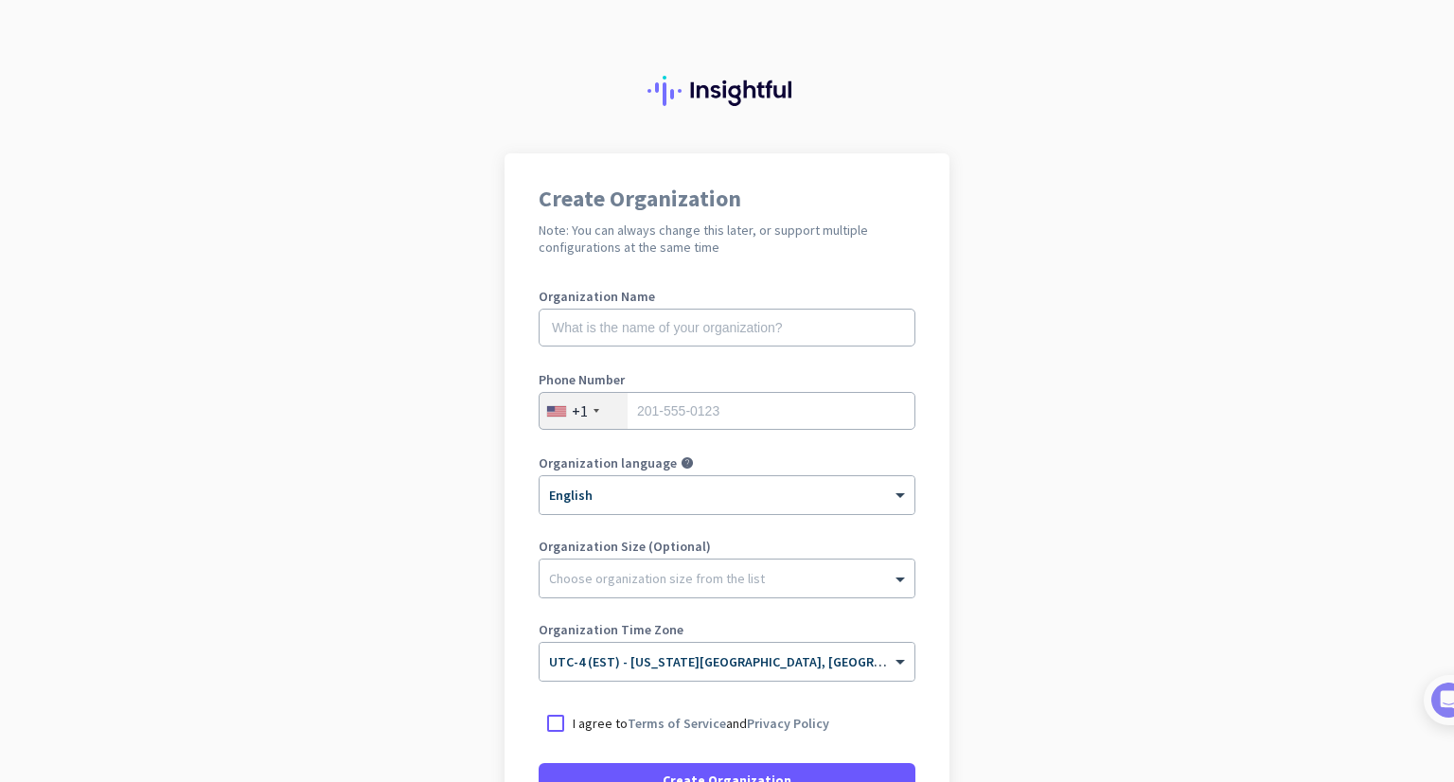 Image resolution: width=1454 pixels, height=782 pixels. I want to click on input: What is the name of your organization?, so click(727, 327).